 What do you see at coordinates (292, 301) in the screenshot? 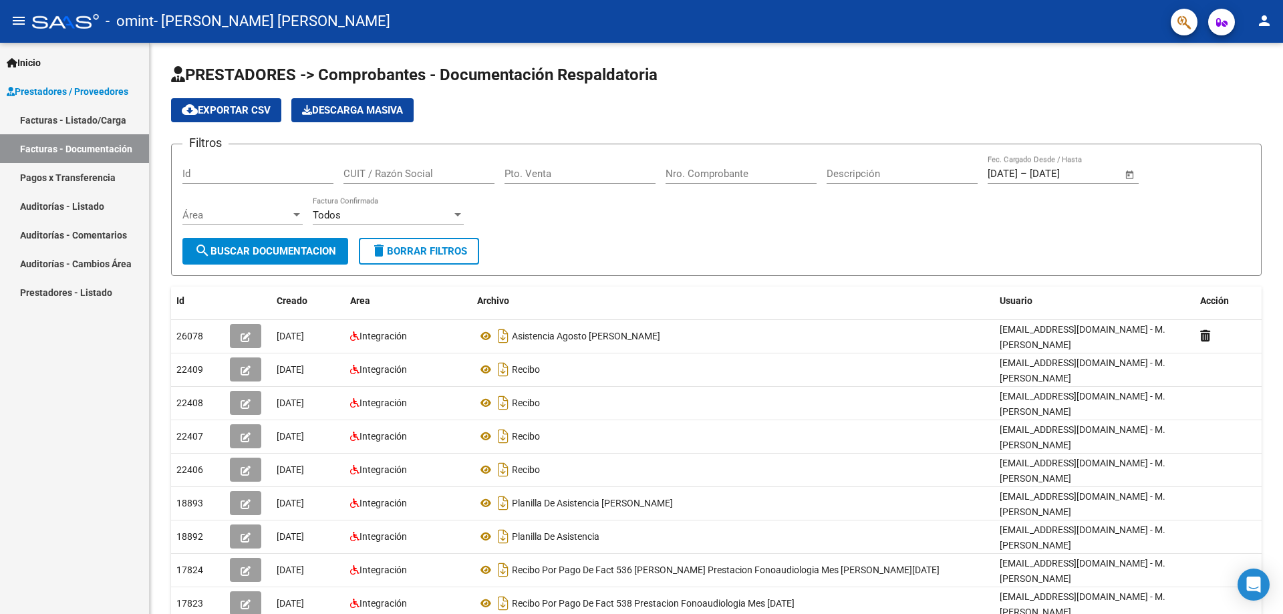
I see `span: Creado` at bounding box center [292, 301].